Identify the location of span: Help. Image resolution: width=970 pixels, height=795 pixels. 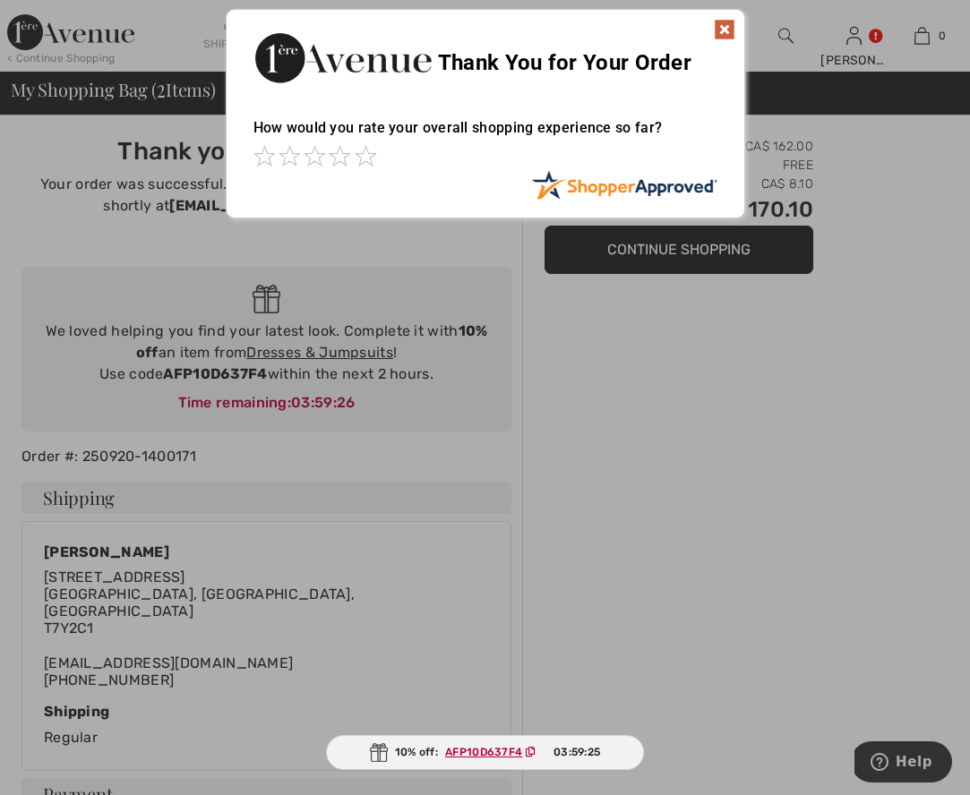
(59, 21).